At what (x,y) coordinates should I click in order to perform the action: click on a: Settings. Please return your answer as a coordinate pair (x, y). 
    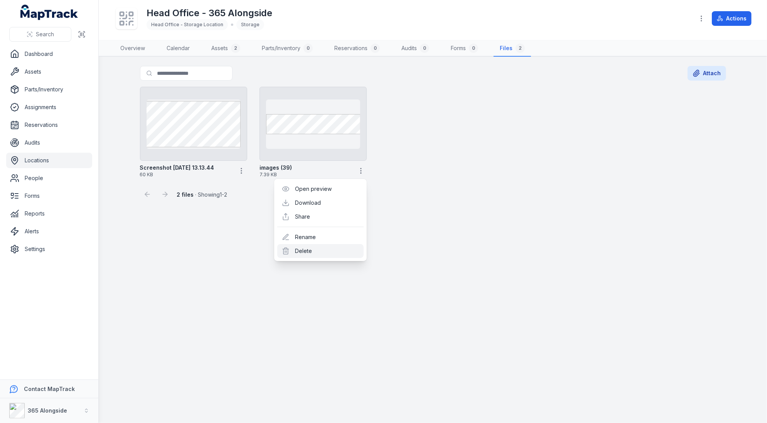
    Looking at the image, I should click on (49, 249).